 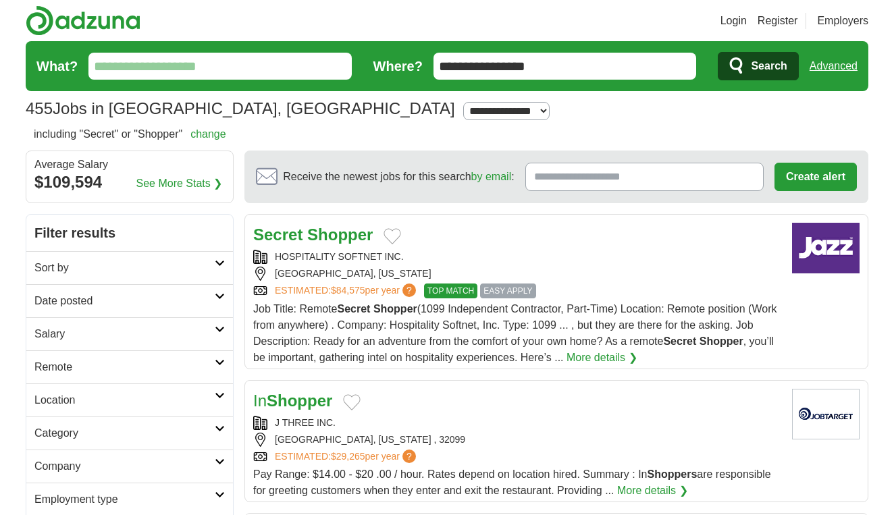 I want to click on a: Sort by, so click(x=130, y=267).